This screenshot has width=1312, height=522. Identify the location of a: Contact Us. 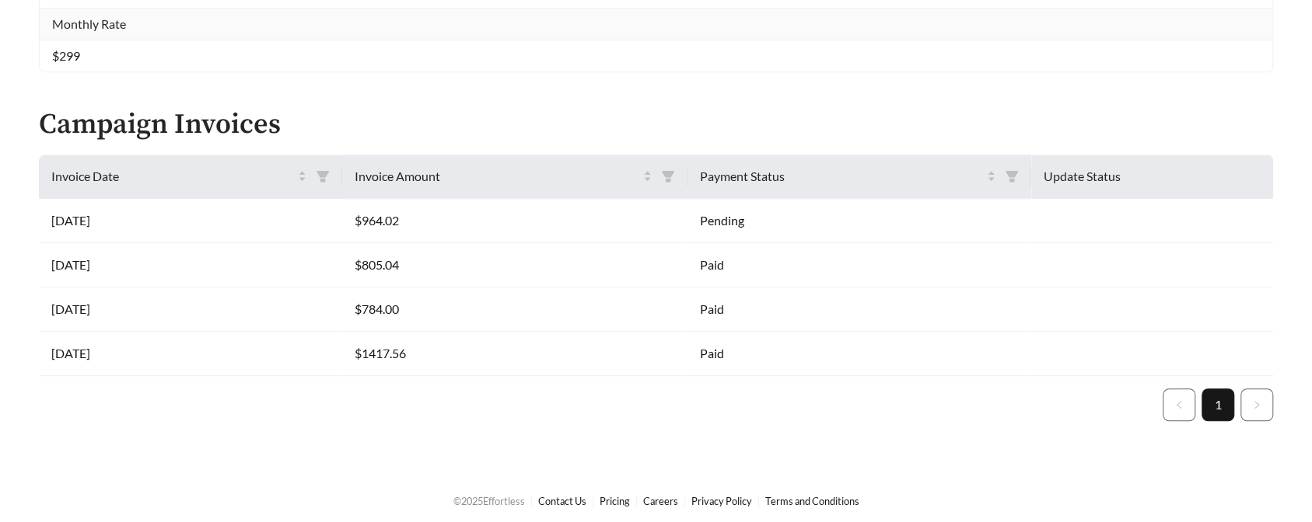
(562, 501).